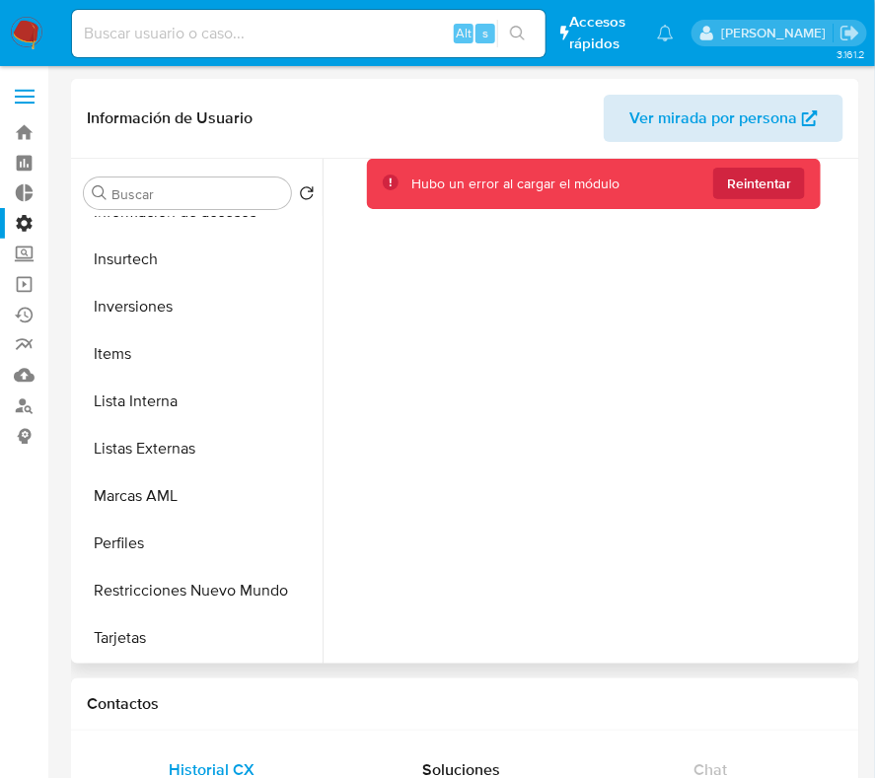  I want to click on button: Insurtech, so click(199, 260).